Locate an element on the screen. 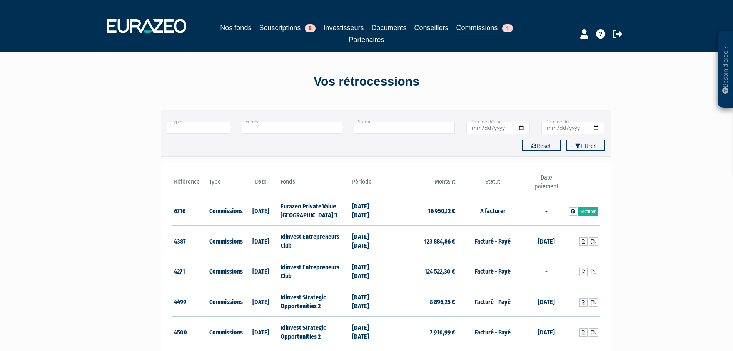 This screenshot has width=733, height=351. th: Montant is located at coordinates (422, 184).